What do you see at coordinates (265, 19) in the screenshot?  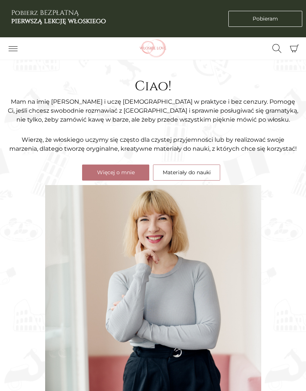 I see `span: Pobieram` at bounding box center [265, 19].